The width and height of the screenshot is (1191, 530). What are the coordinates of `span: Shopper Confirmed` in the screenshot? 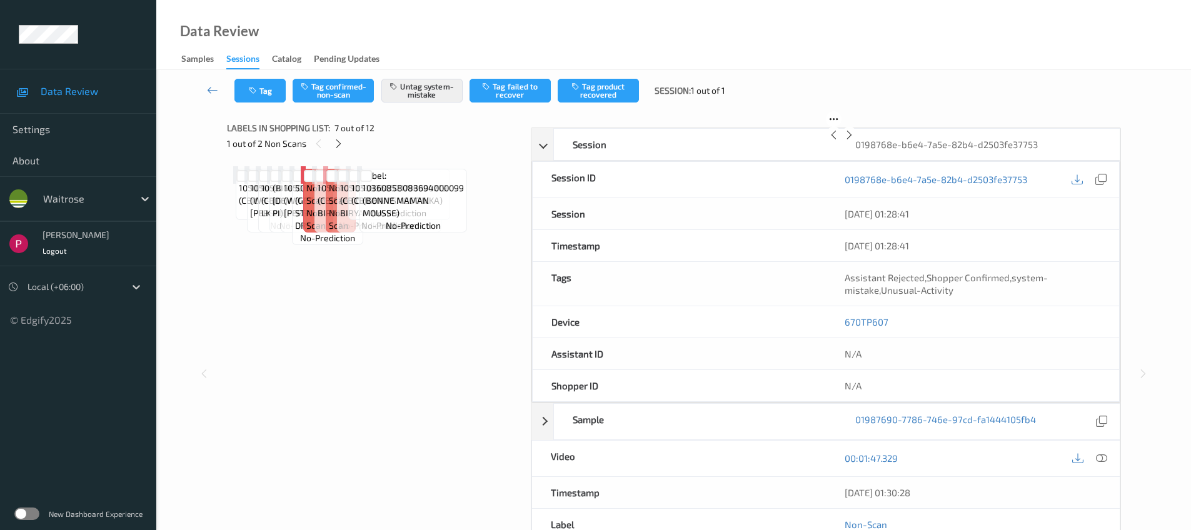 It's located at (967, 277).